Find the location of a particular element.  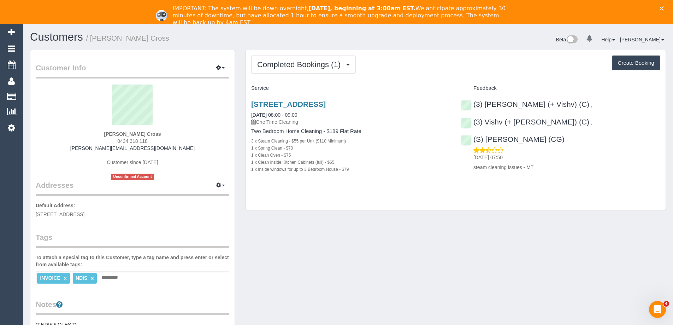

h4: Two Bedroom Home Cleaning - $189 Flat Rate is located at coordinates (351, 131).